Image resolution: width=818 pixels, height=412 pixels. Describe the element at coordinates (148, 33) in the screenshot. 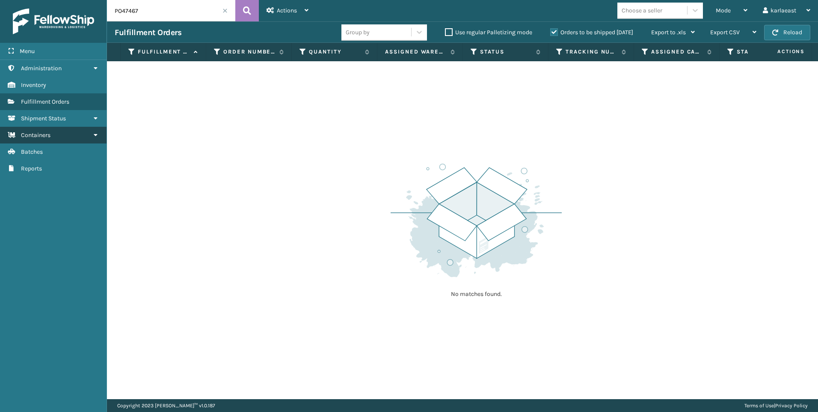

I see `h3: Fulfillment Orders` at that location.